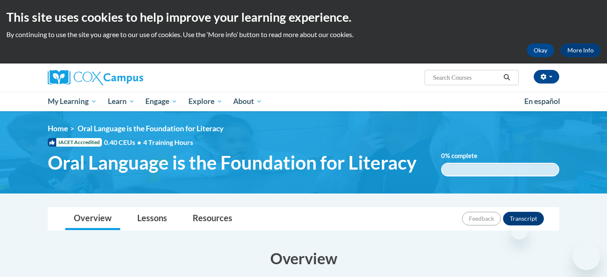 Image resolution: width=607 pixels, height=277 pixels. What do you see at coordinates (303, 258) in the screenshot?
I see `h3: Overview` at bounding box center [303, 258].